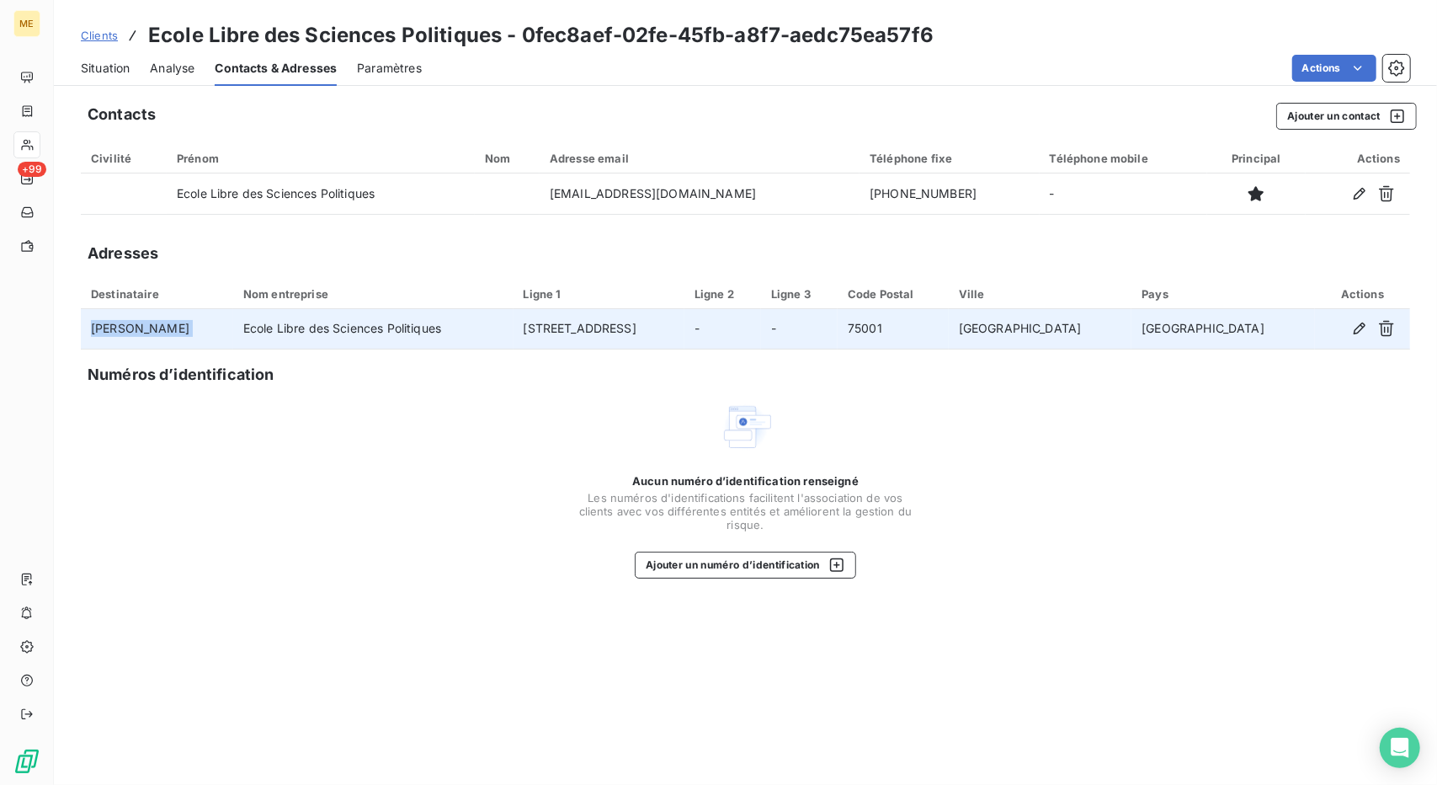 Image resolution: width=1437 pixels, height=785 pixels. Describe the element at coordinates (893, 294) in the screenshot. I see `div: Code Postal` at that location.